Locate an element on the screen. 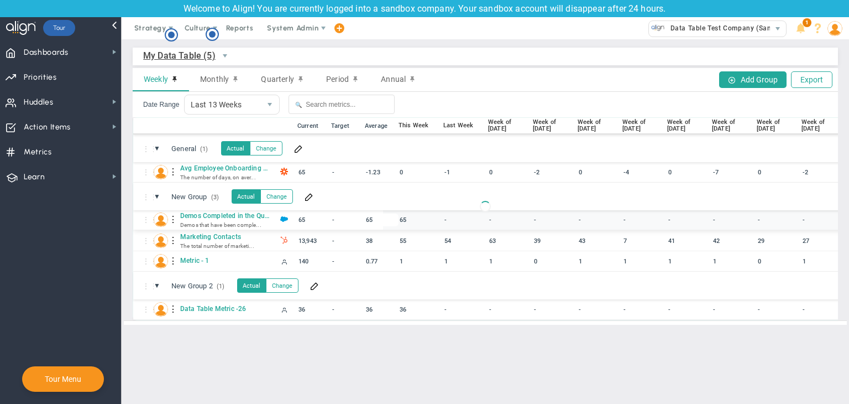  span: System Admin is located at coordinates (293, 28).